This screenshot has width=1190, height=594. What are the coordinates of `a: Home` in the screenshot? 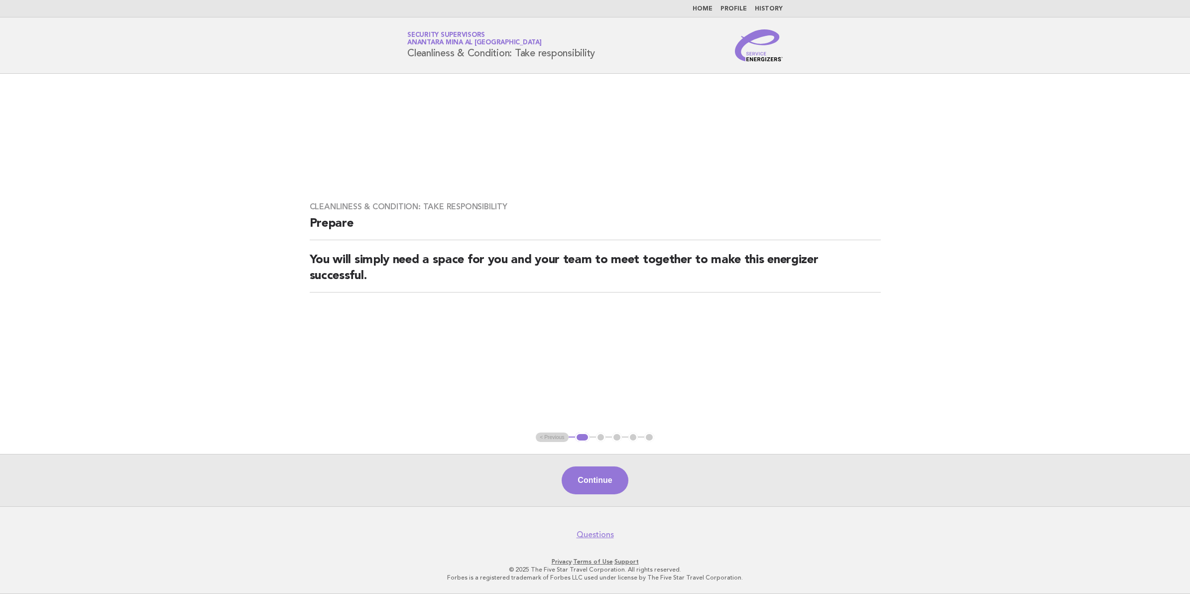 It's located at (703, 9).